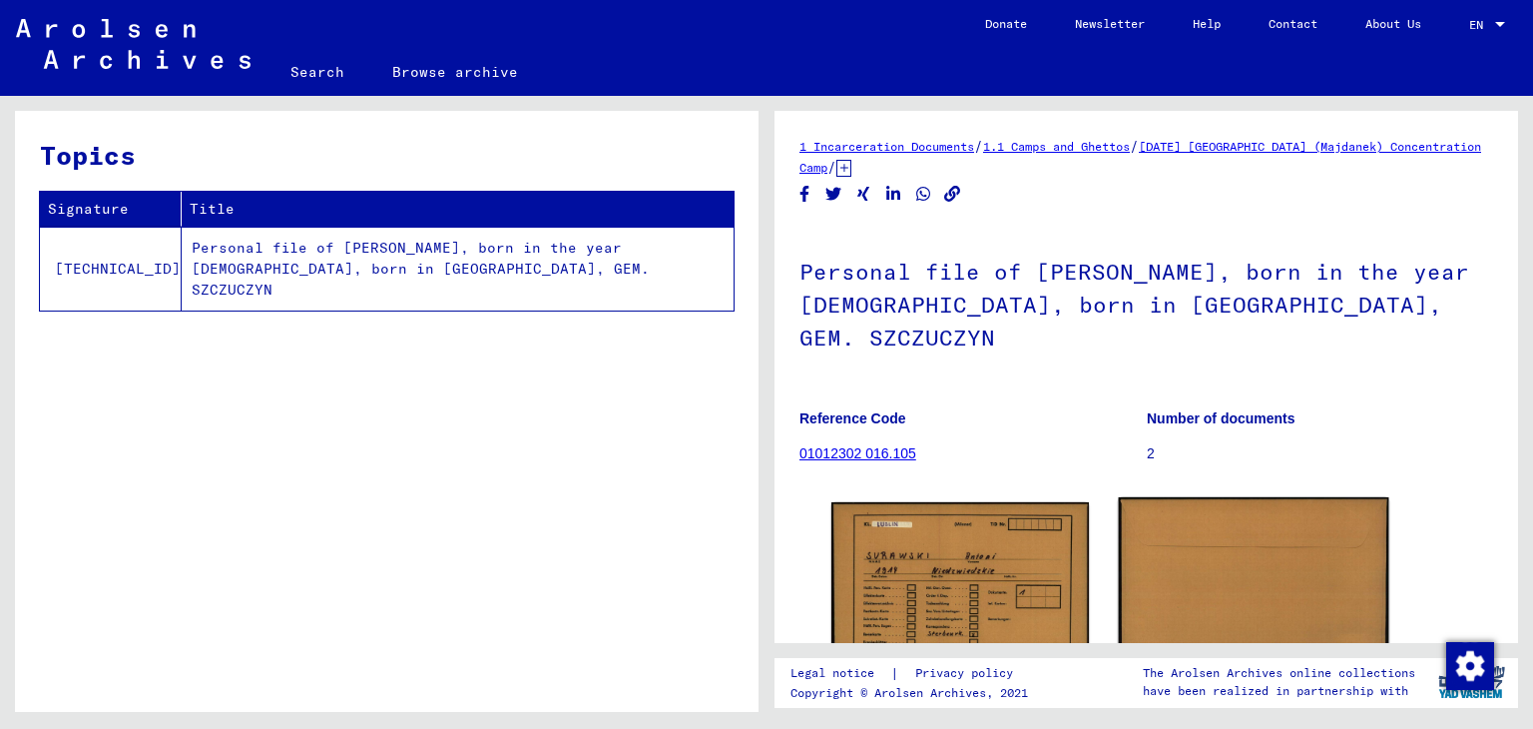 The height and width of the screenshot is (729, 1533). Describe the element at coordinates (317, 72) in the screenshot. I see `a: Search` at that location.